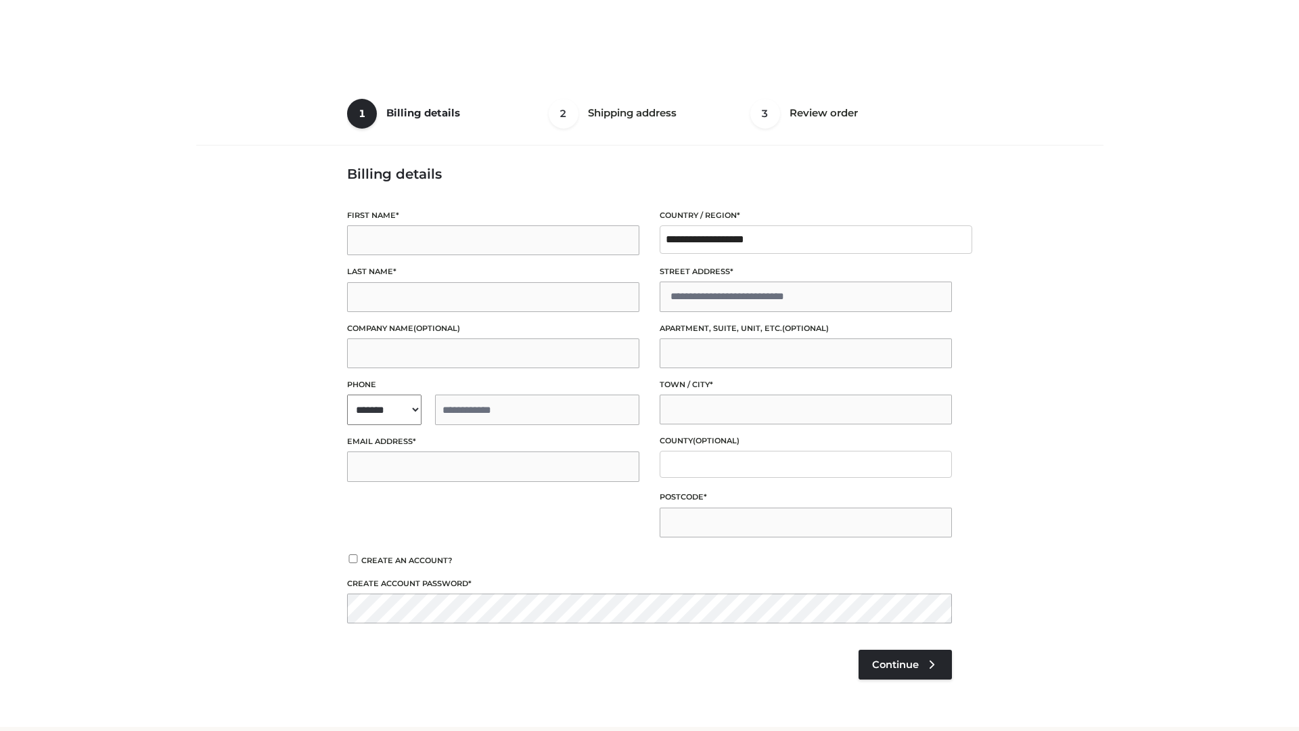  What do you see at coordinates (905, 664) in the screenshot?
I see `a: Continue` at bounding box center [905, 664].